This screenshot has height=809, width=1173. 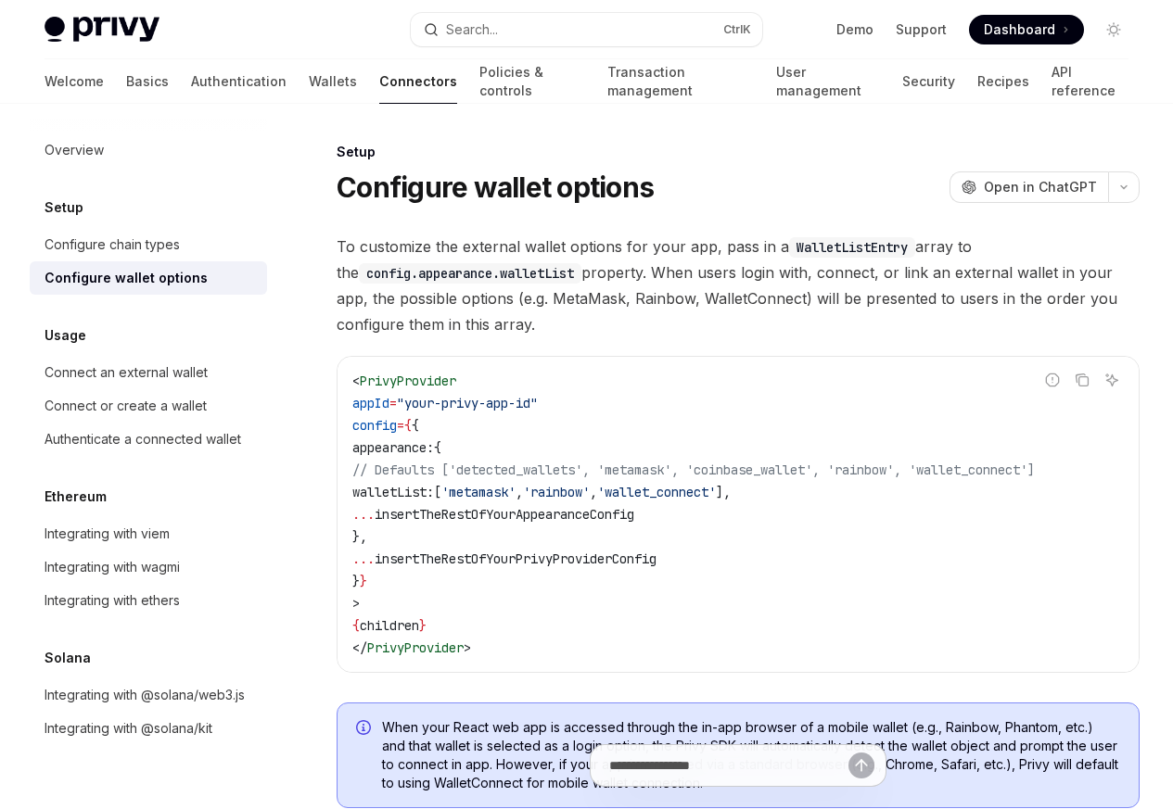 What do you see at coordinates (389, 626) in the screenshot?
I see `span: children` at bounding box center [389, 626].